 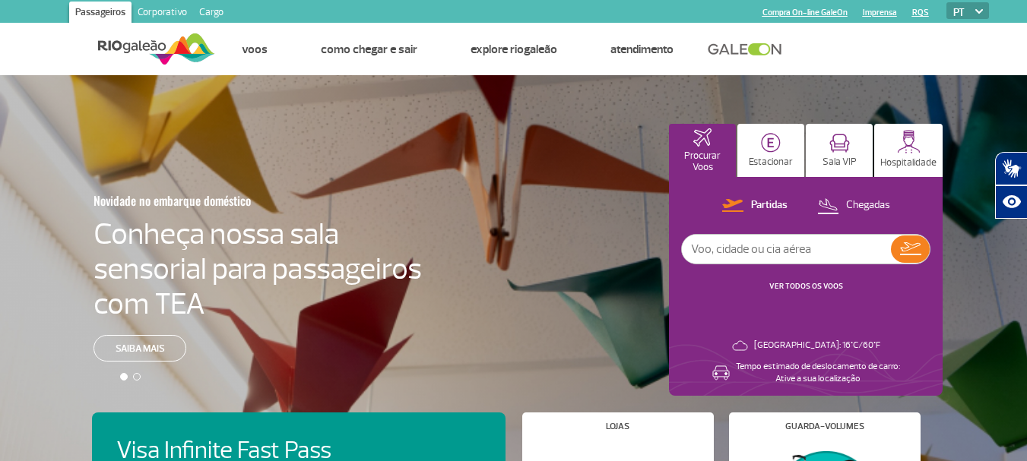 What do you see at coordinates (908, 150) in the screenshot?
I see `button: Hospitalidade` at bounding box center [908, 150].